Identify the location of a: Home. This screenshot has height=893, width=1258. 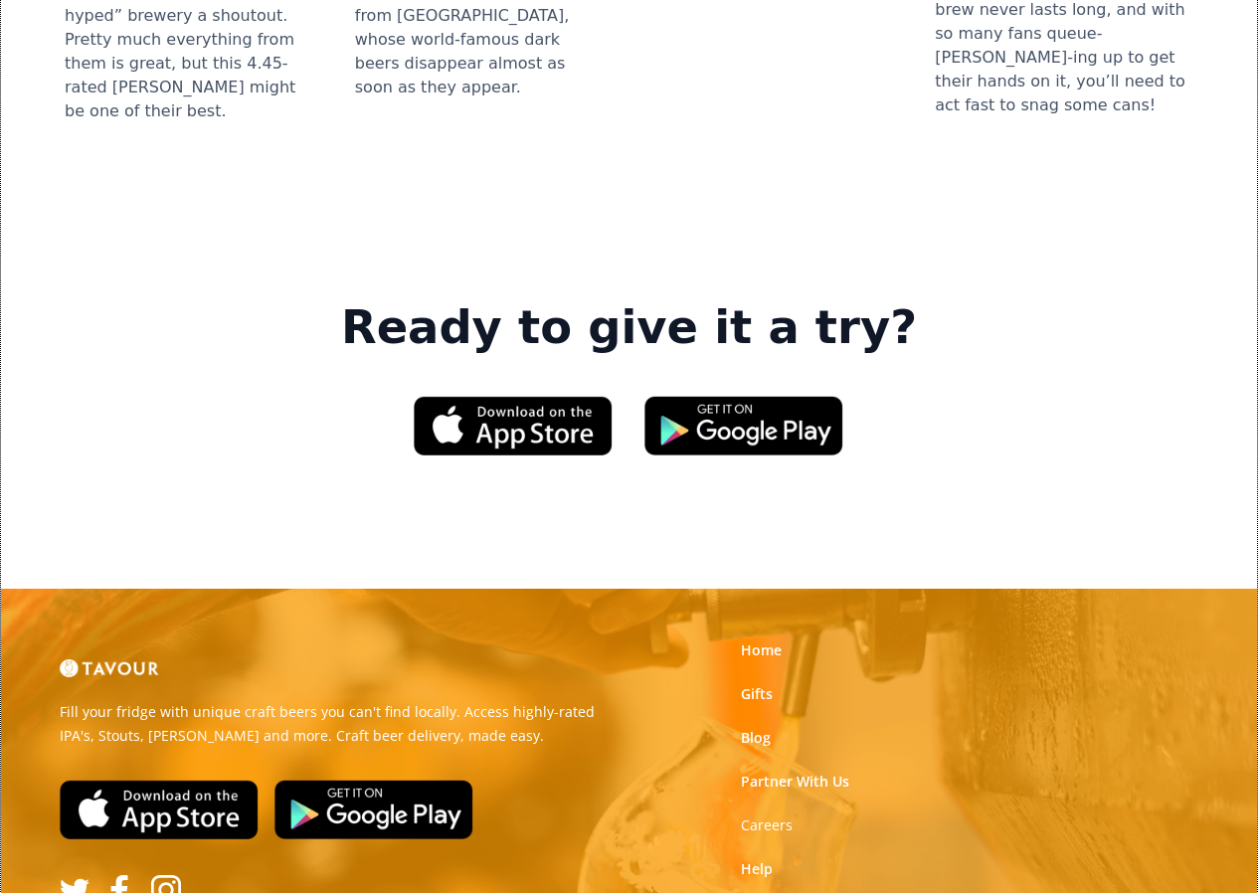
(761, 650).